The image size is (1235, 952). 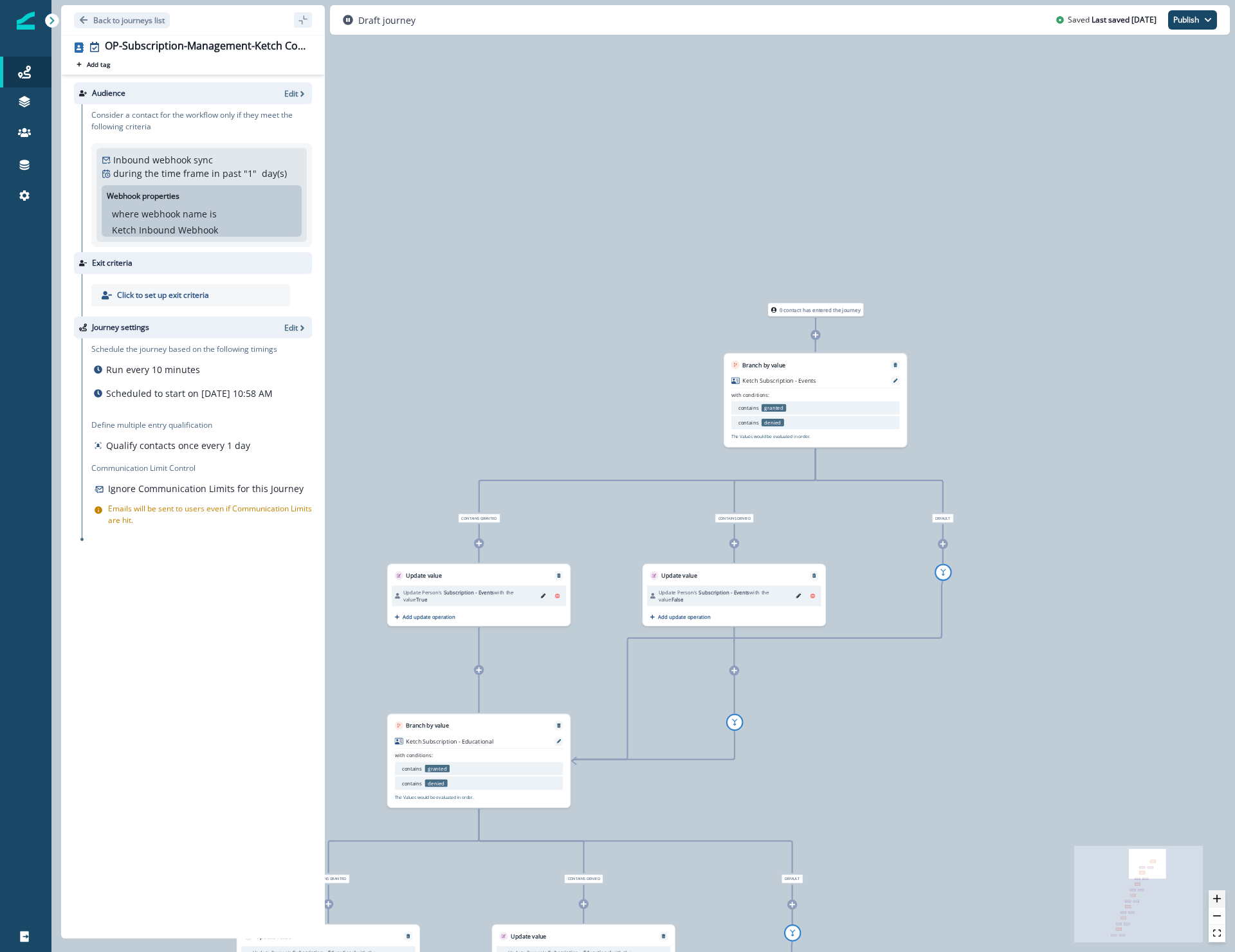 What do you see at coordinates (450, 741) in the screenshot?
I see `p: Ketch Subscription - Educational` at bounding box center [450, 741].